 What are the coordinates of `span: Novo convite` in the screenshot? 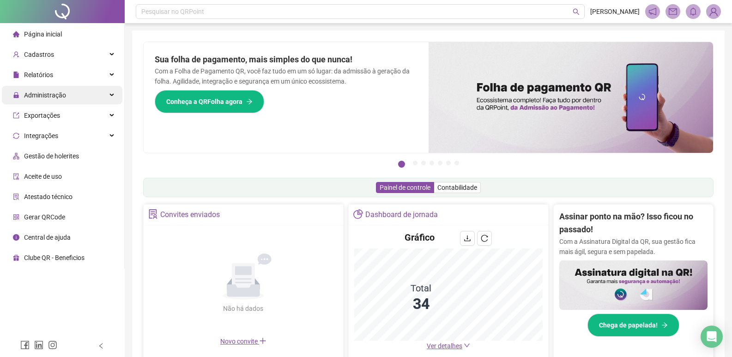 It's located at (243, 341).